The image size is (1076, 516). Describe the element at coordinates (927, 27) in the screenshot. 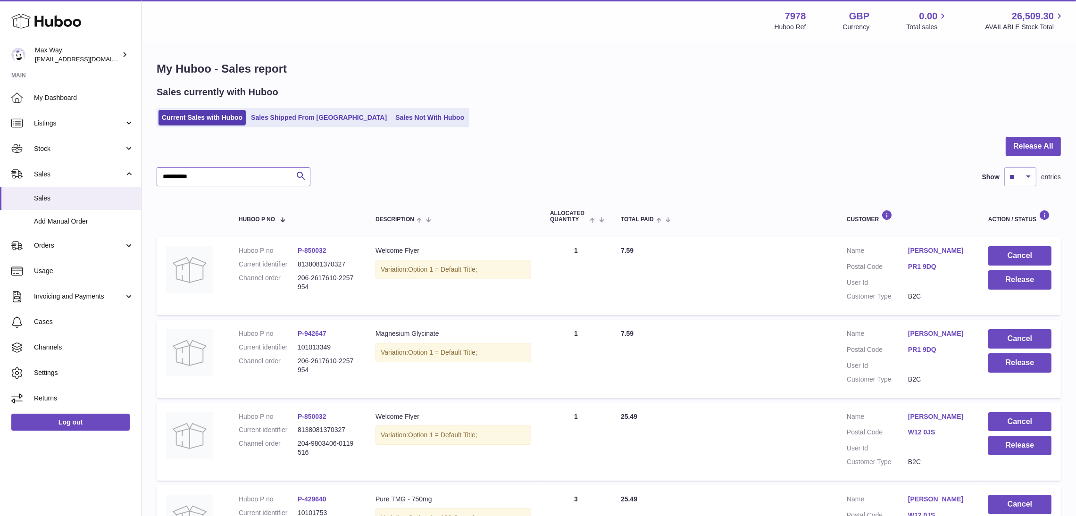

I see `span: Total sales` at that location.